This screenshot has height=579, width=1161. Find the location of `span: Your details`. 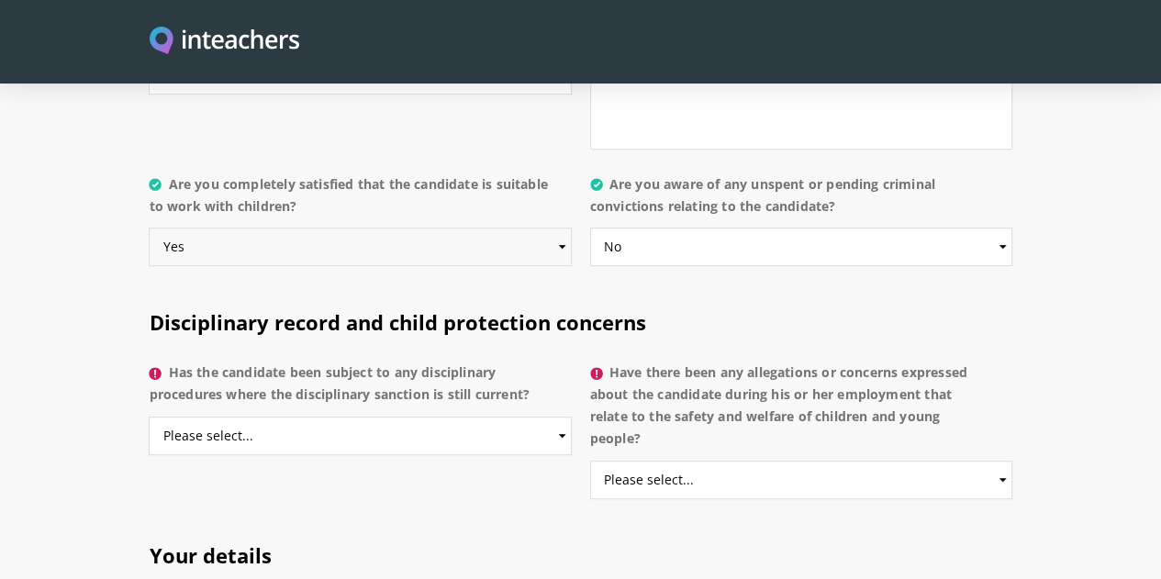

span: Your details is located at coordinates (209, 555).